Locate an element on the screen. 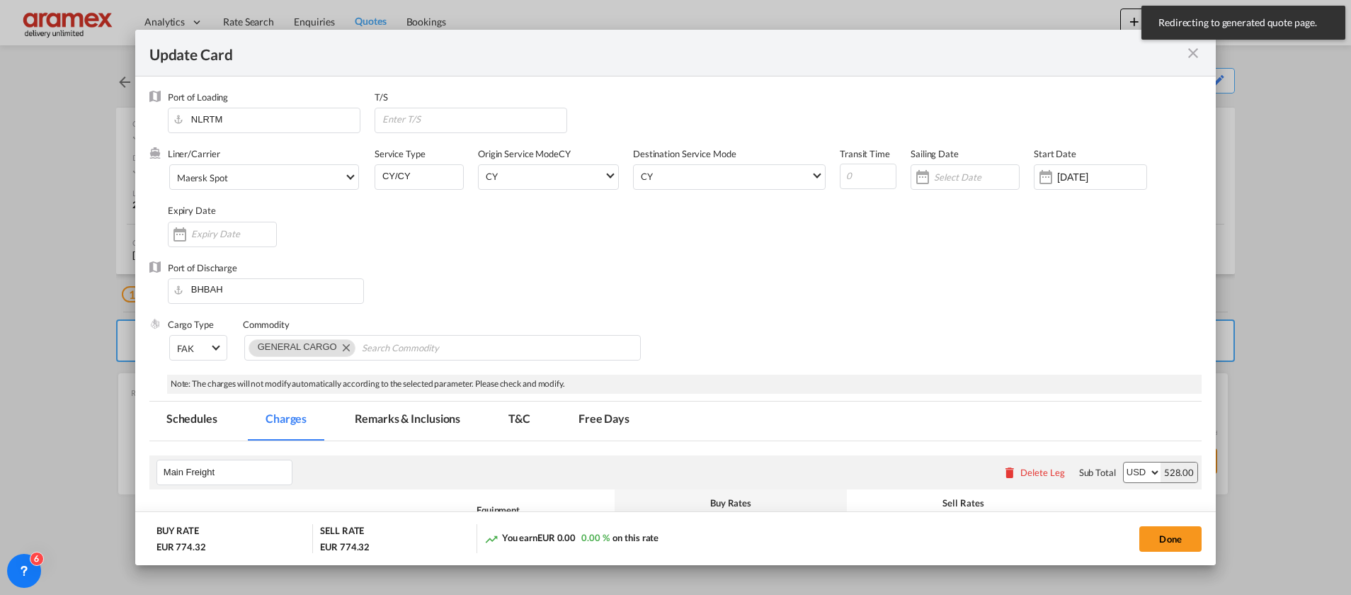 The width and height of the screenshot is (1351, 595). md-icon: icon-trending-up is located at coordinates (492, 539).